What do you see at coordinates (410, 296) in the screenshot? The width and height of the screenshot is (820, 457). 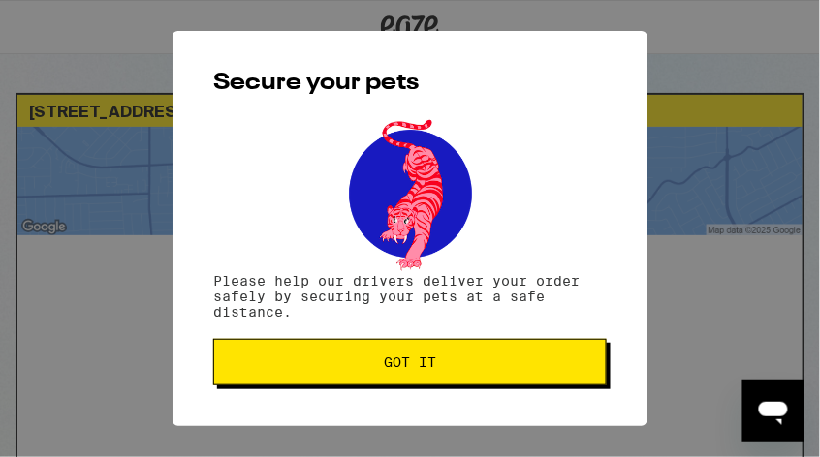 I see `p: Please help our drivers deliver your order safely by securing your pets at a safe distance.` at bounding box center [410, 296].